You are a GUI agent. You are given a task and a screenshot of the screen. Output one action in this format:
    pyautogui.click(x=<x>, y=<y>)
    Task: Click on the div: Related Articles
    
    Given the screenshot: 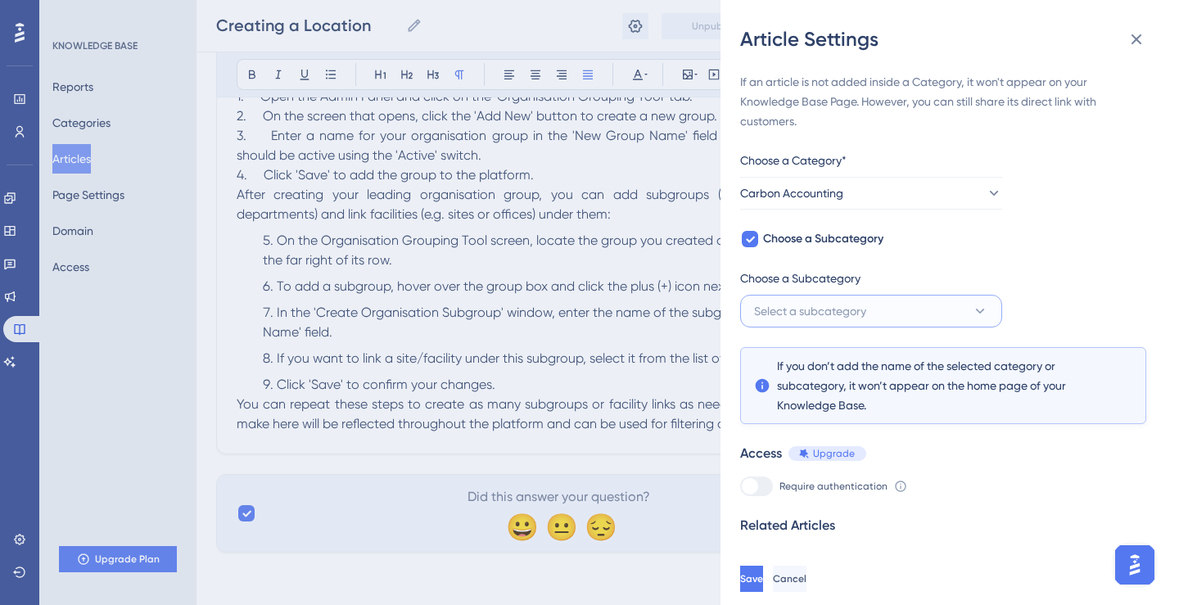 What is the action you would take?
    pyautogui.click(x=788, y=526)
    